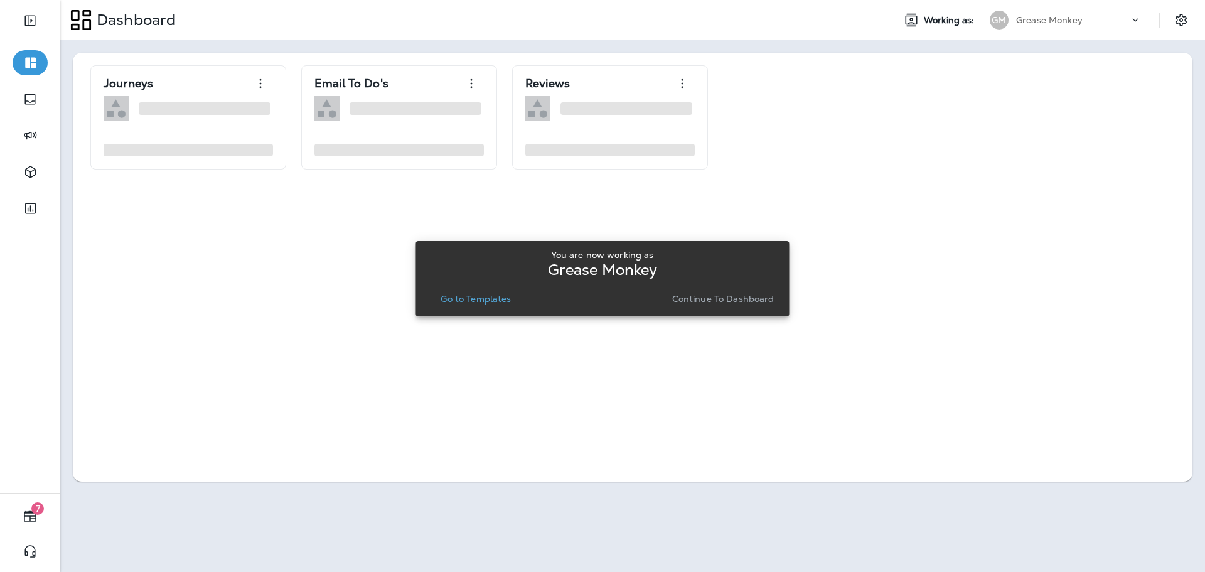 This screenshot has height=572, width=1205. Describe the element at coordinates (602, 255) in the screenshot. I see `p: You are now working as` at that location.